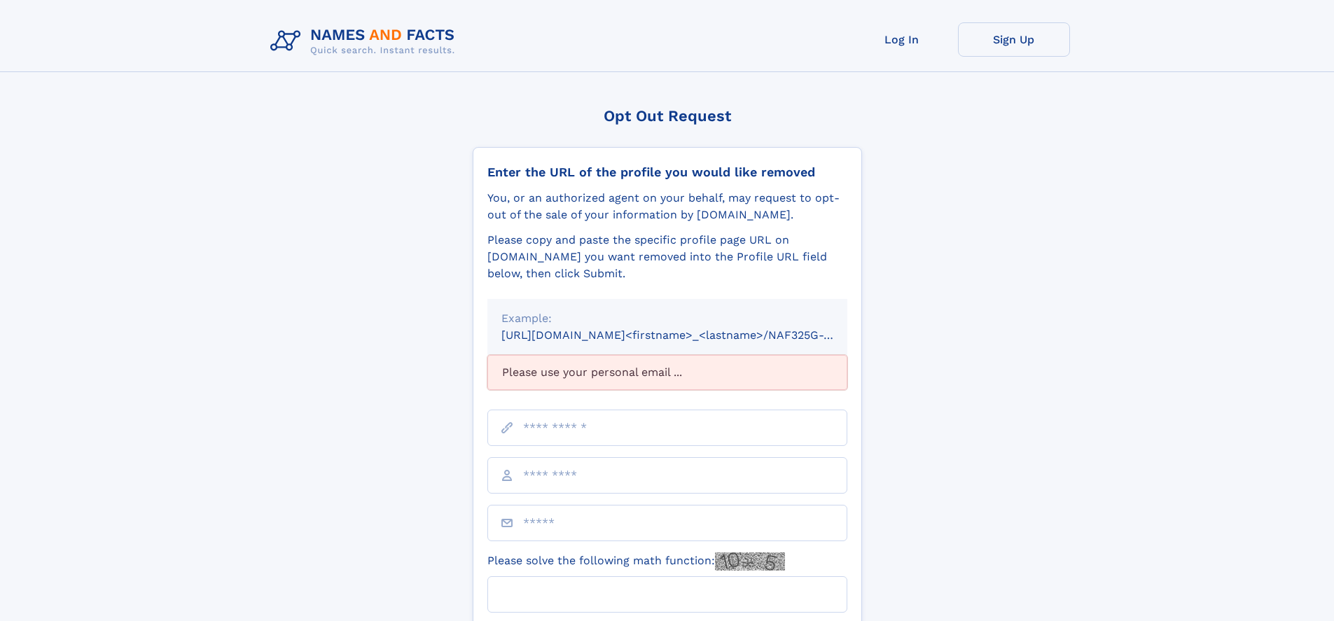 The height and width of the screenshot is (621, 1334). What do you see at coordinates (636, 562) in the screenshot?
I see `label: Please solve the following math function:` at bounding box center [636, 562].